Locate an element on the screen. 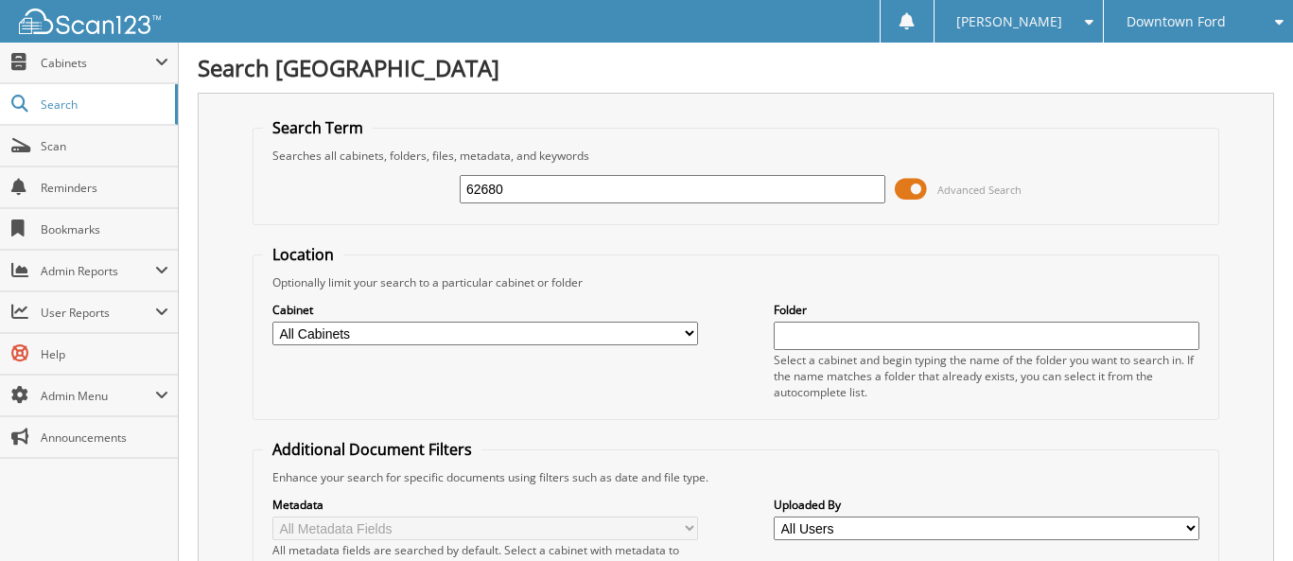 This screenshot has height=561, width=1293. div: Chat Widget is located at coordinates (1246, 516).